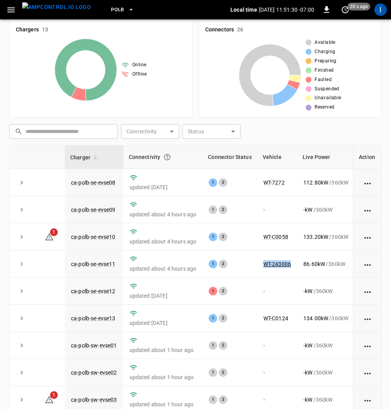 The width and height of the screenshot is (391, 409). I want to click on th: Action, so click(366, 157).